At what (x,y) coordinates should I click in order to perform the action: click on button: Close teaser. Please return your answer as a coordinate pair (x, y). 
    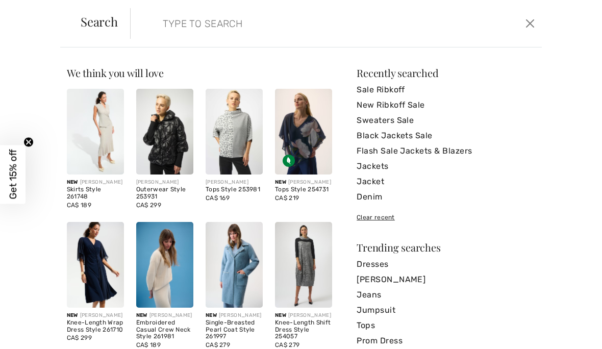
    Looking at the image, I should click on (29, 142).